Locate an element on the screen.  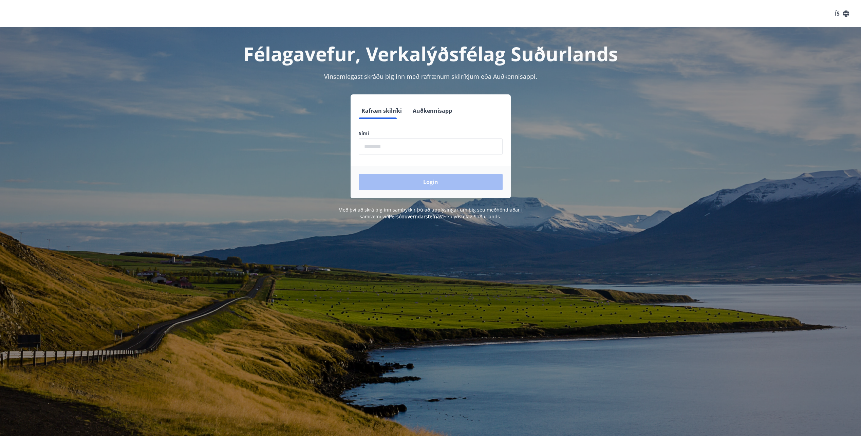
span: Vinsamlegast skráðu þig inn með rafrænum skilríkjum eða Auðkennisappi. is located at coordinates (431, 76).